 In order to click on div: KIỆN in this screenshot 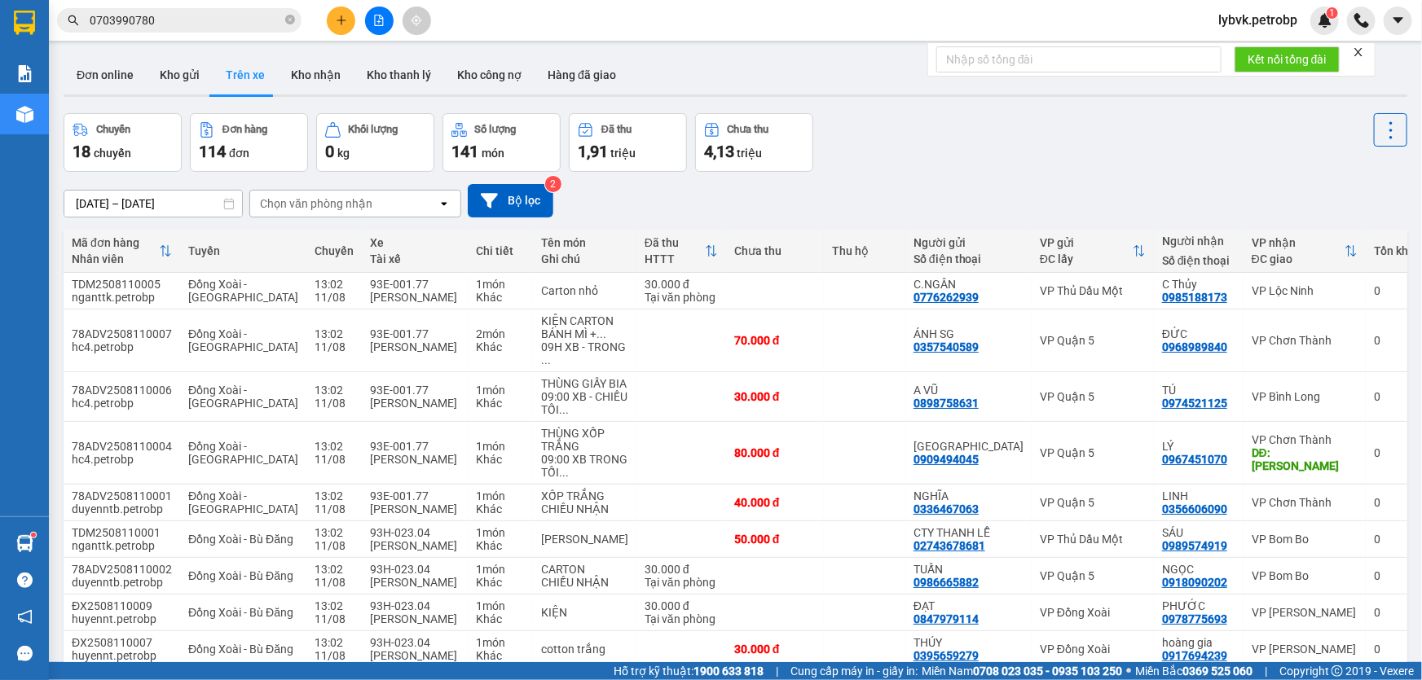, I will do `click(584, 613)`.